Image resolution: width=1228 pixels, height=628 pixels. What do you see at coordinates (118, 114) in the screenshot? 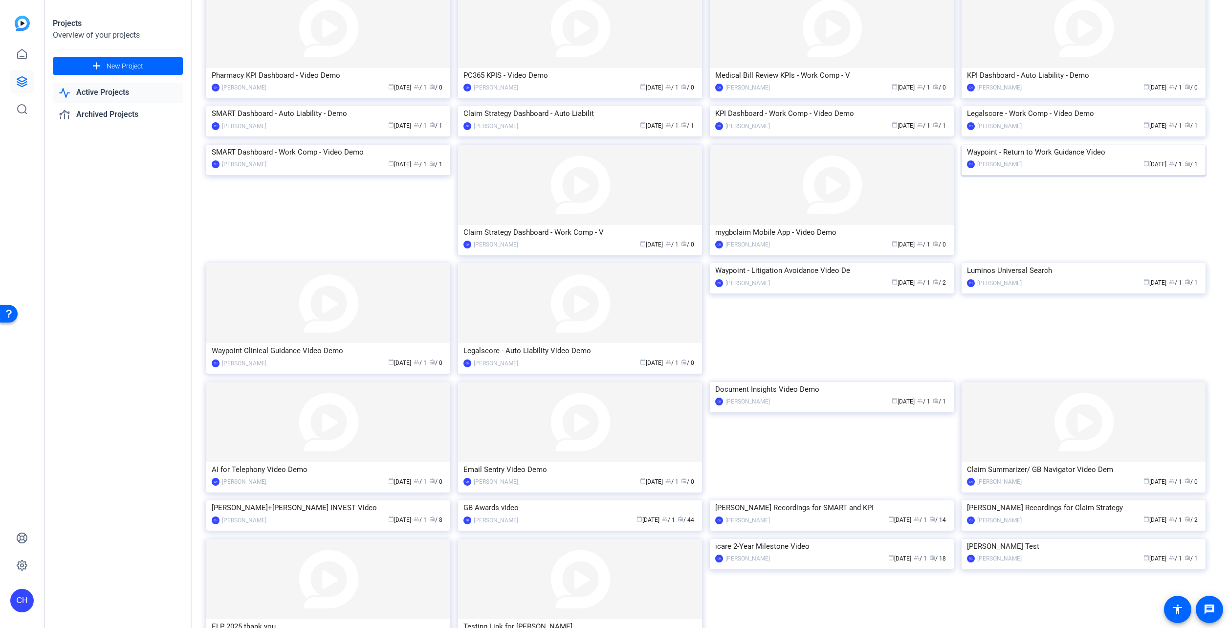
I see `a: Archived Projects` at bounding box center [118, 114].